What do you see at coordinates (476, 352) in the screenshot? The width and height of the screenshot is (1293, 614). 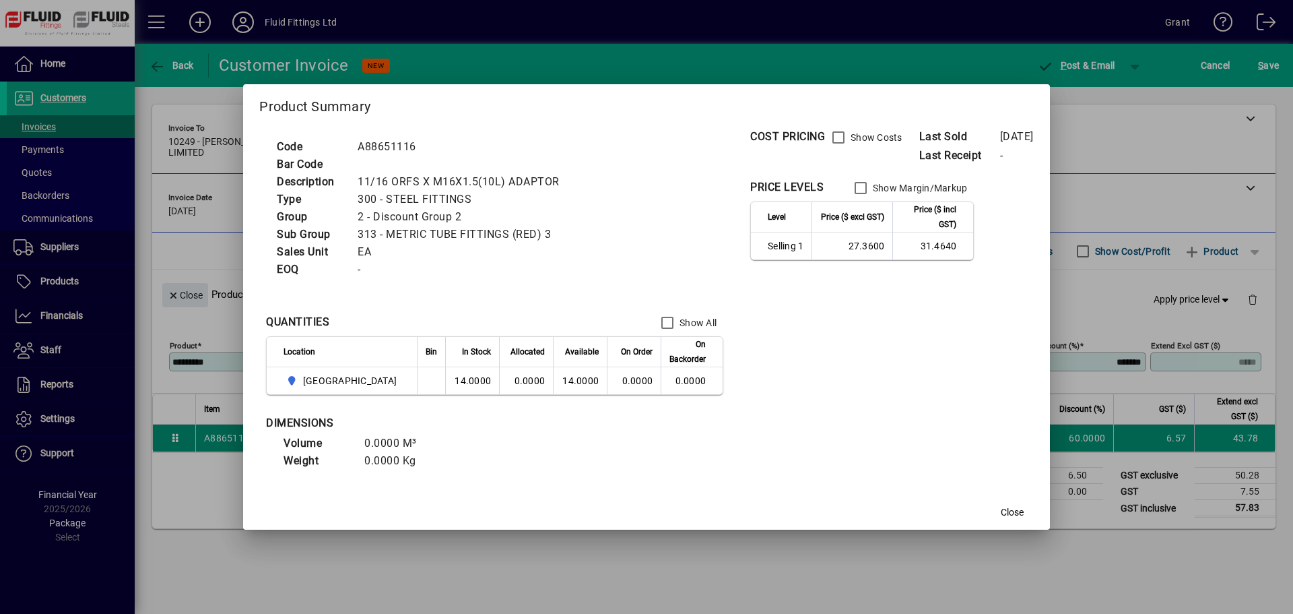 I see `span: In Stock` at bounding box center [476, 352].